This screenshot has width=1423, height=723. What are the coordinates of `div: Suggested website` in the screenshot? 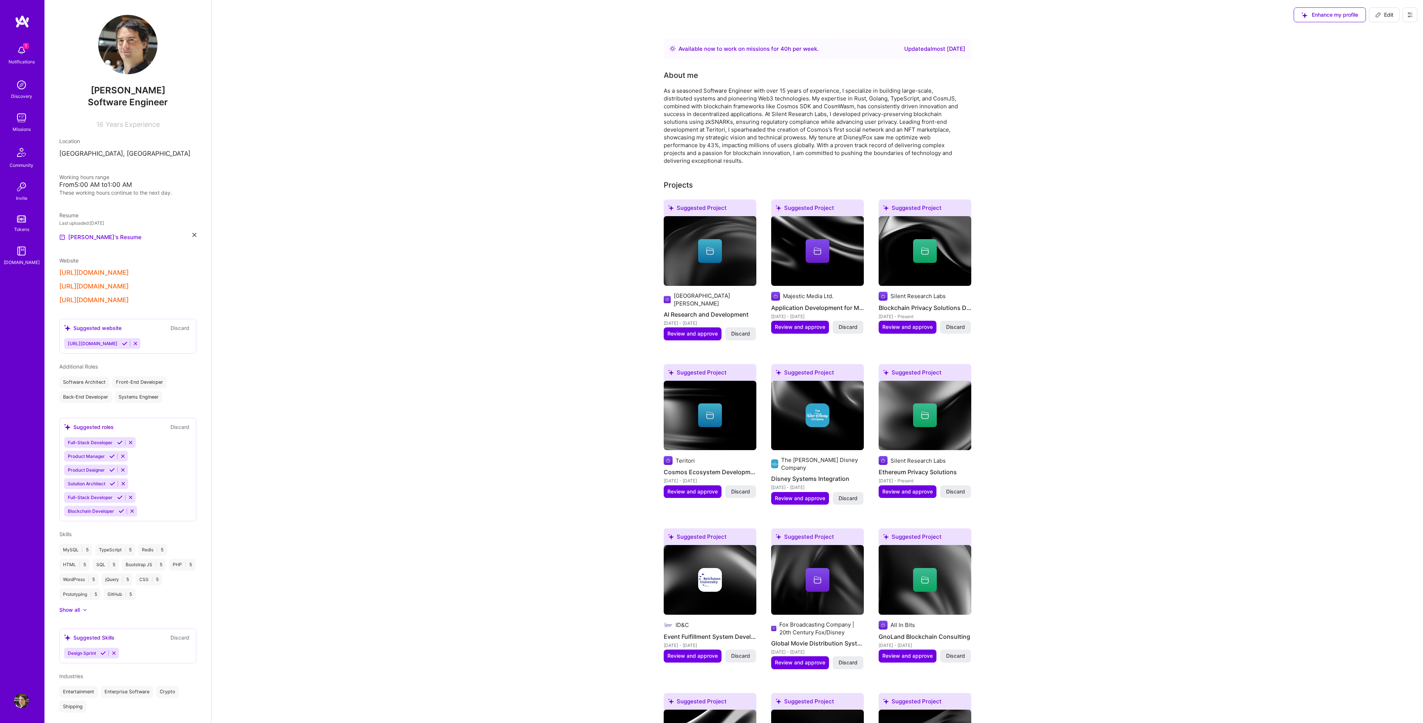 It's located at (93, 328).